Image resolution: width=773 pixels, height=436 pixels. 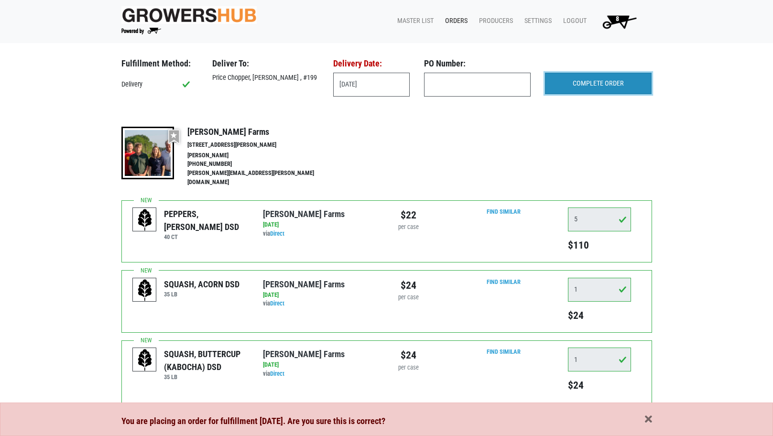 What do you see at coordinates (494, 21) in the screenshot?
I see `a: Producers` at bounding box center [494, 21].